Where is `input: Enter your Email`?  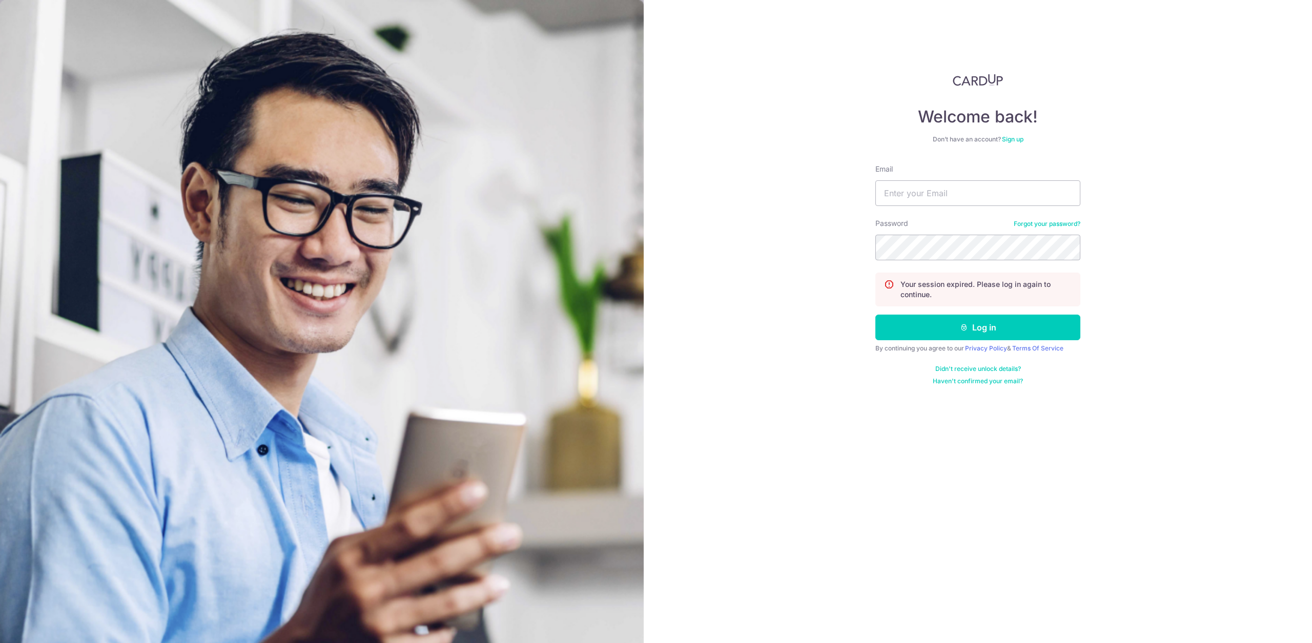 input: Enter your Email is located at coordinates (978, 193).